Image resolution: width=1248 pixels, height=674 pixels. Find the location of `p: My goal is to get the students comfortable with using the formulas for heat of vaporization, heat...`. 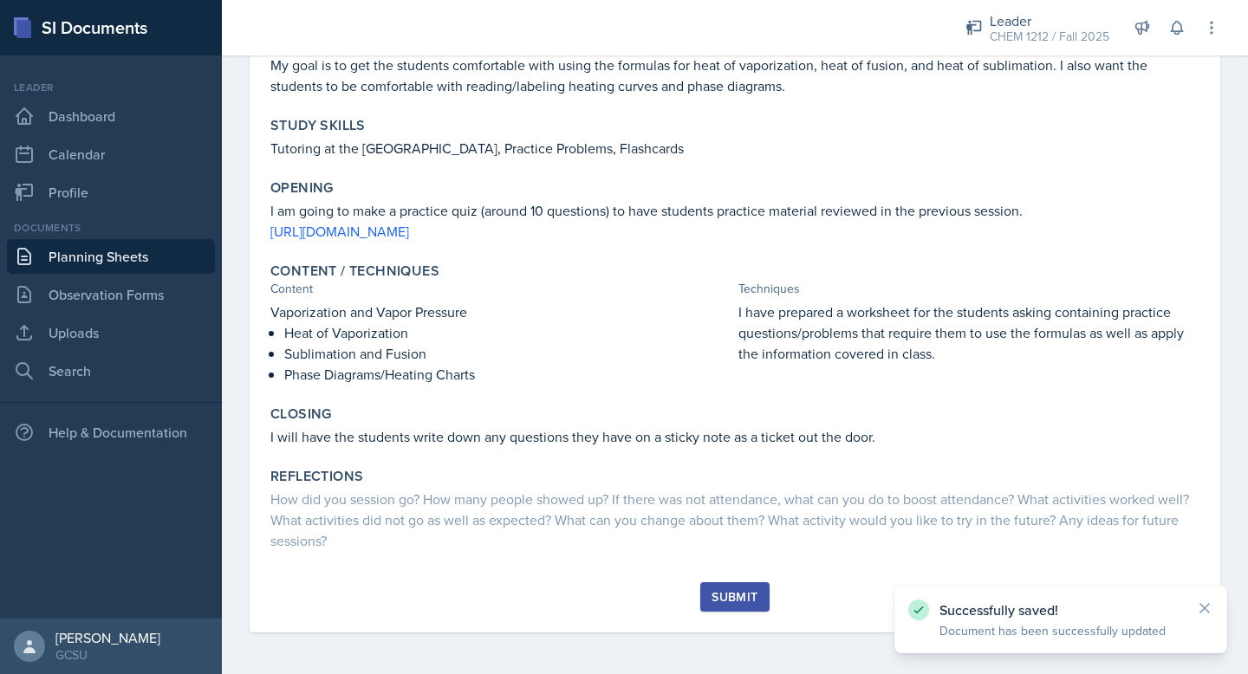

p: My goal is to get the students comfortable with using the formulas for heat of vaporization, heat... is located at coordinates (735, 75).